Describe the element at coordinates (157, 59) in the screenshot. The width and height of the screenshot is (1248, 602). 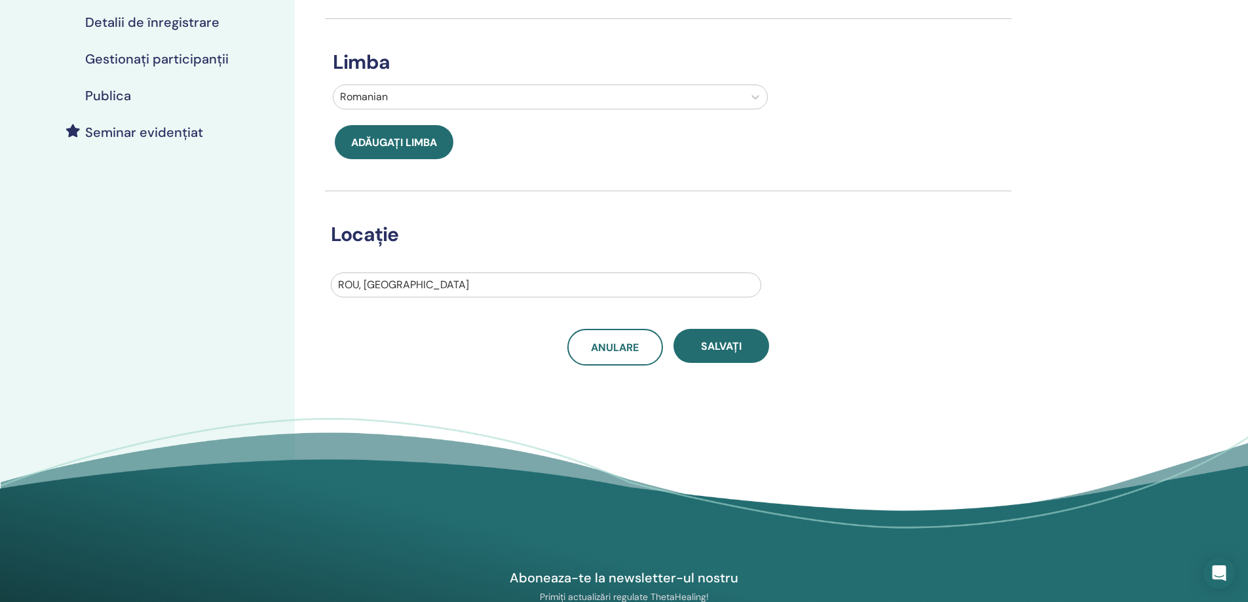
I see `h4: Gestionați participanții` at that location.